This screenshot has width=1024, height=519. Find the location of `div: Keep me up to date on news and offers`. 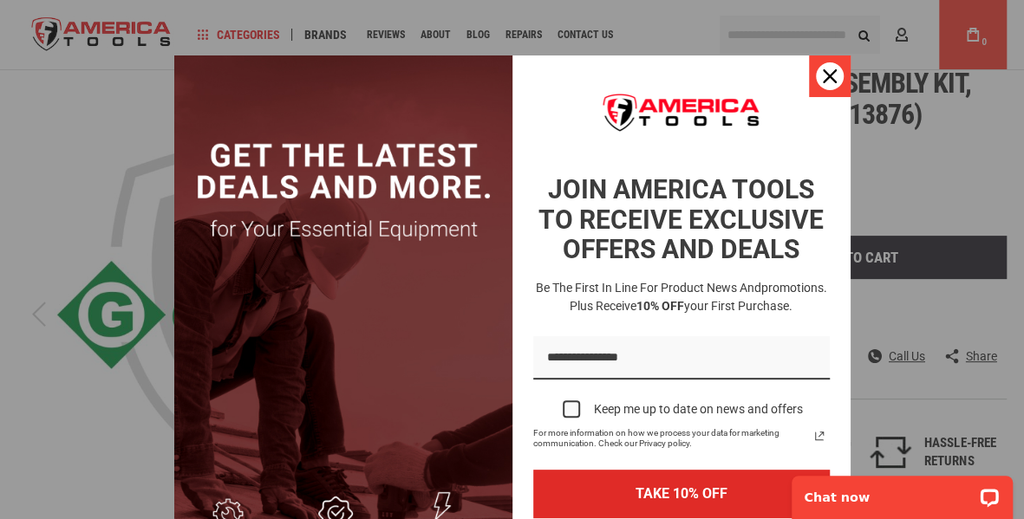

div: Keep me up to date on news and offers is located at coordinates (698, 409).